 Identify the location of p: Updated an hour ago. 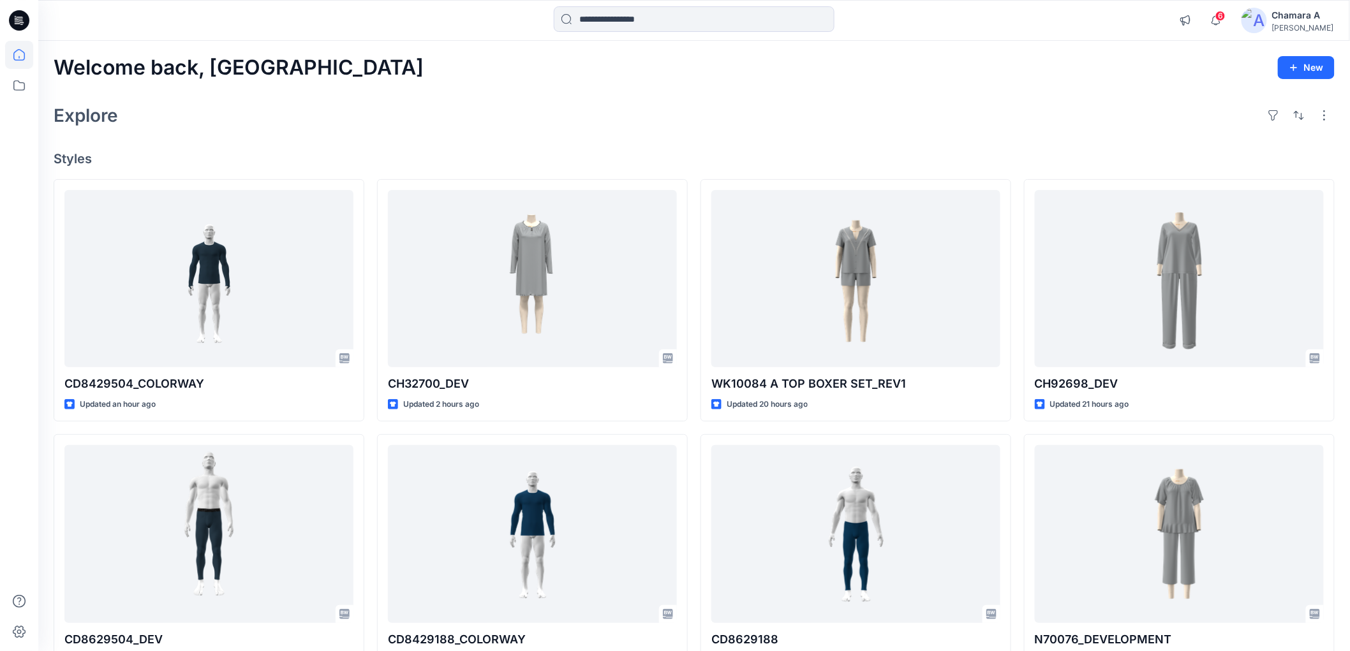
(117, 404).